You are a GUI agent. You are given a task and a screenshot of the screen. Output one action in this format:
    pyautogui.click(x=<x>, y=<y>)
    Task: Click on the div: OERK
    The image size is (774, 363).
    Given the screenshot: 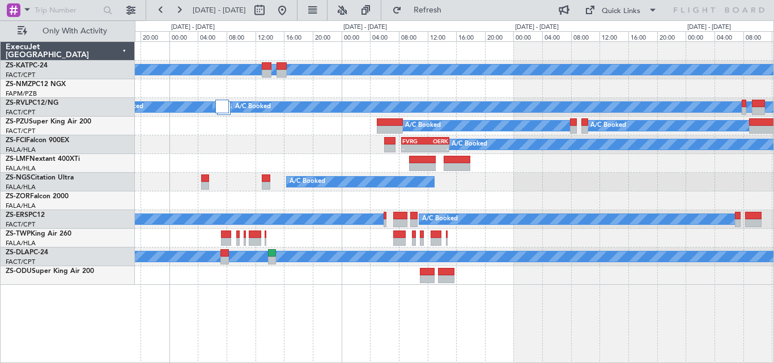 What is the action you would take?
    pyautogui.click(x=437, y=141)
    